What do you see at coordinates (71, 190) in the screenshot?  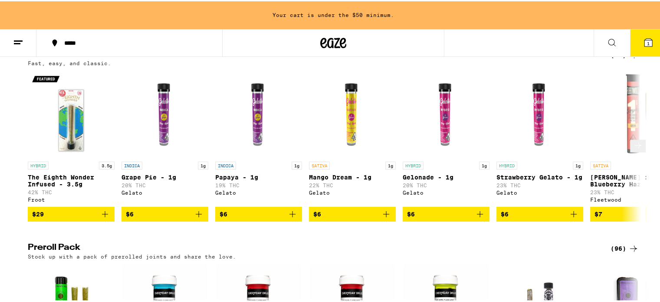 I see `p: 42% THC` at bounding box center [71, 190].